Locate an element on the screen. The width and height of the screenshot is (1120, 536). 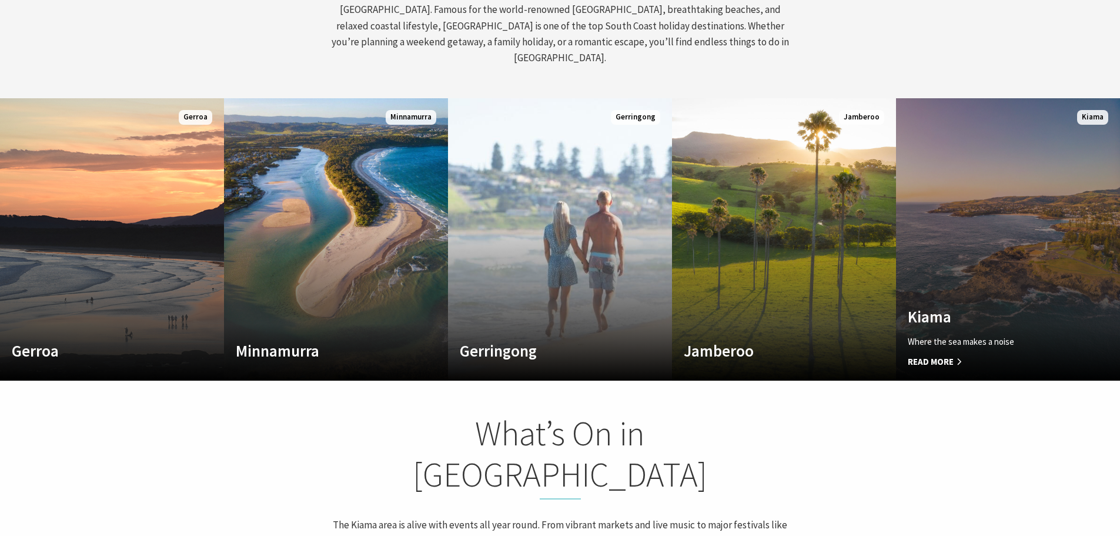
span: Minnamurra is located at coordinates (411, 117).